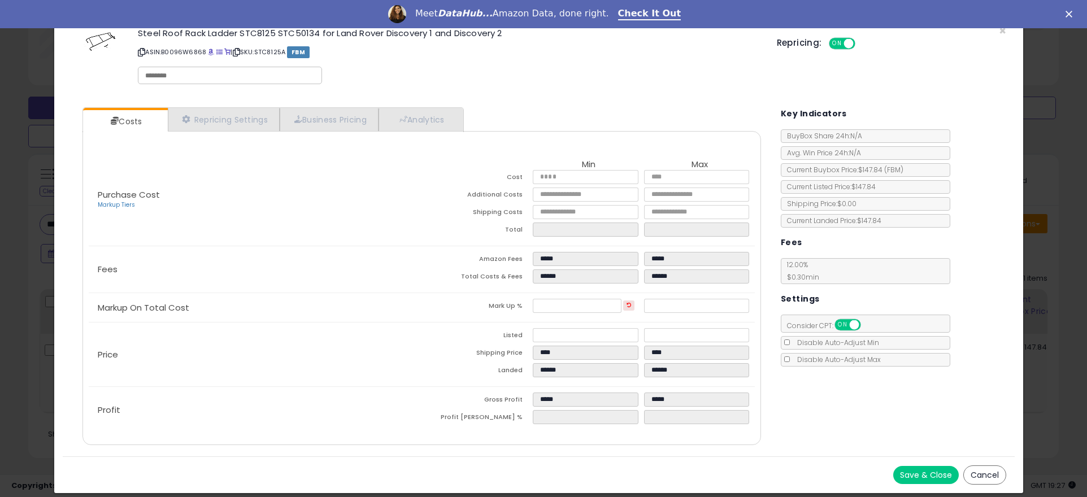 The width and height of the screenshot is (1087, 497). What do you see at coordinates (894, 170) in the screenshot?
I see `span: ( FBM )` at bounding box center [894, 170].